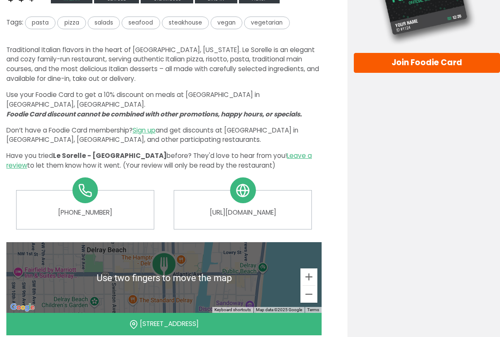 The image size is (500, 337). I want to click on p: Have you tried before? They'd love to hear from you! to let them know how it went. (Your review w..., so click(164, 161).